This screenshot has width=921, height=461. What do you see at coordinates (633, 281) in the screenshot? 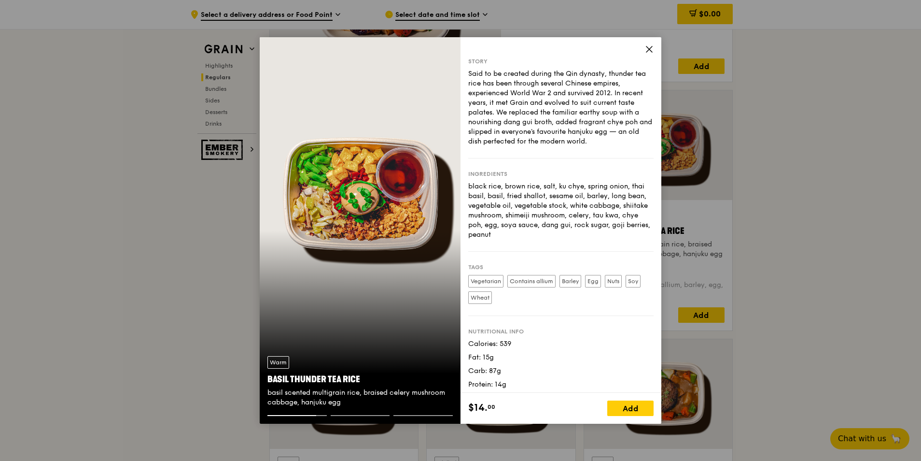
I see `label: Soy` at bounding box center [633, 281].